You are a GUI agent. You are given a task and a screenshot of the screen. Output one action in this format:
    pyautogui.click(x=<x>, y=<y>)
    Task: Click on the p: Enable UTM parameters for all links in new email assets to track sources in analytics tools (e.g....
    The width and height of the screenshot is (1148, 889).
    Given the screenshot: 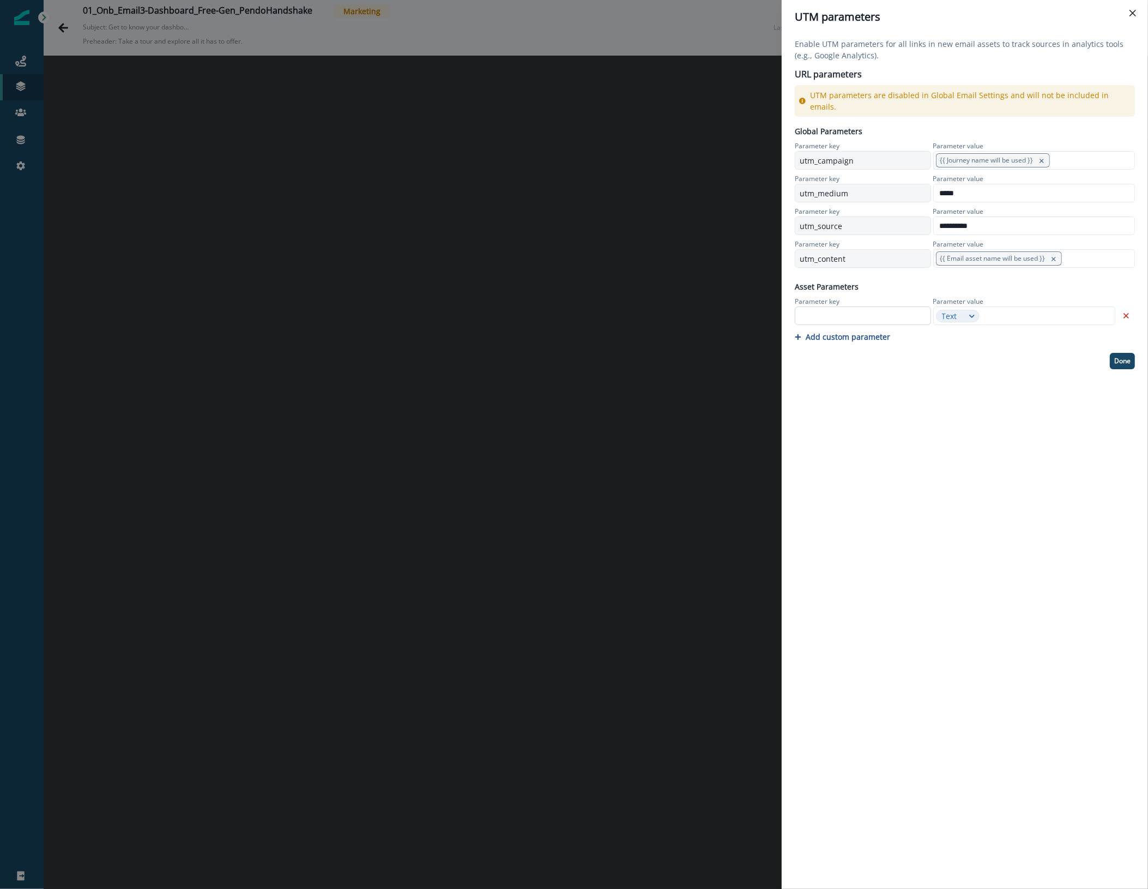 What is the action you would take?
    pyautogui.click(x=965, y=50)
    